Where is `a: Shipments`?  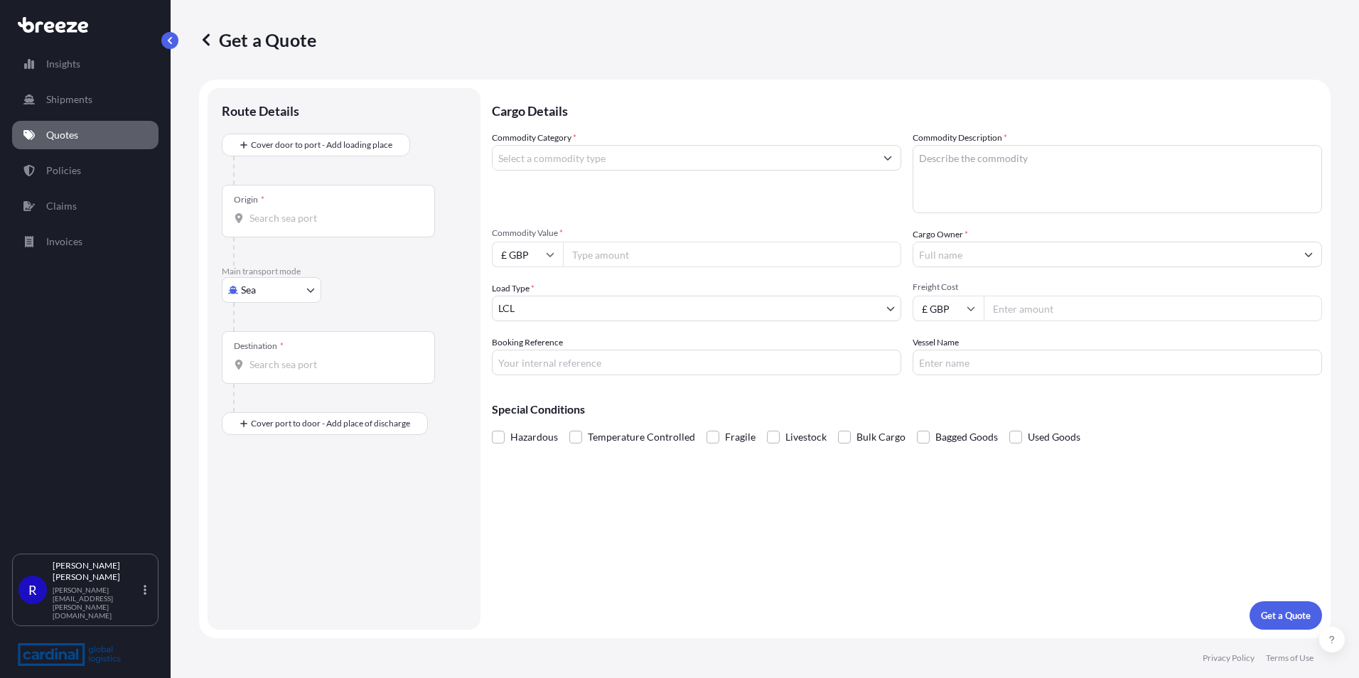 a: Shipments is located at coordinates (85, 99).